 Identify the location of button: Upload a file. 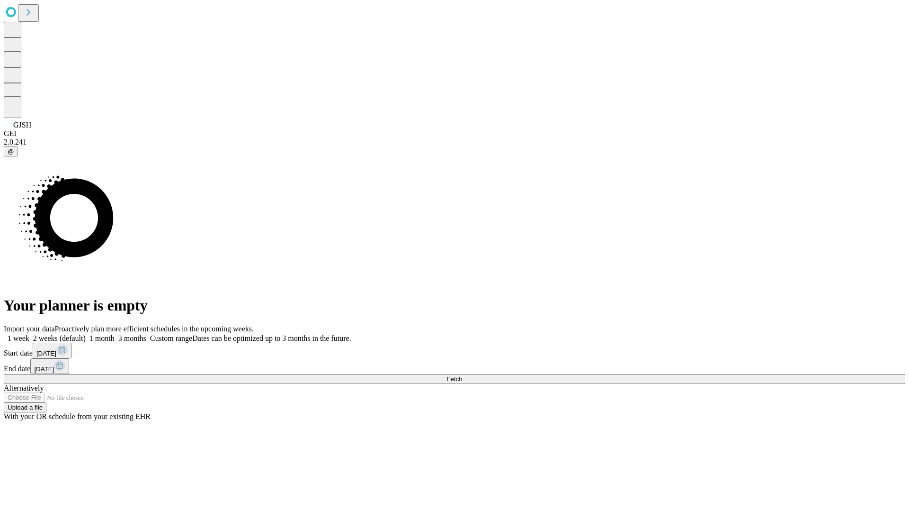
(25, 407).